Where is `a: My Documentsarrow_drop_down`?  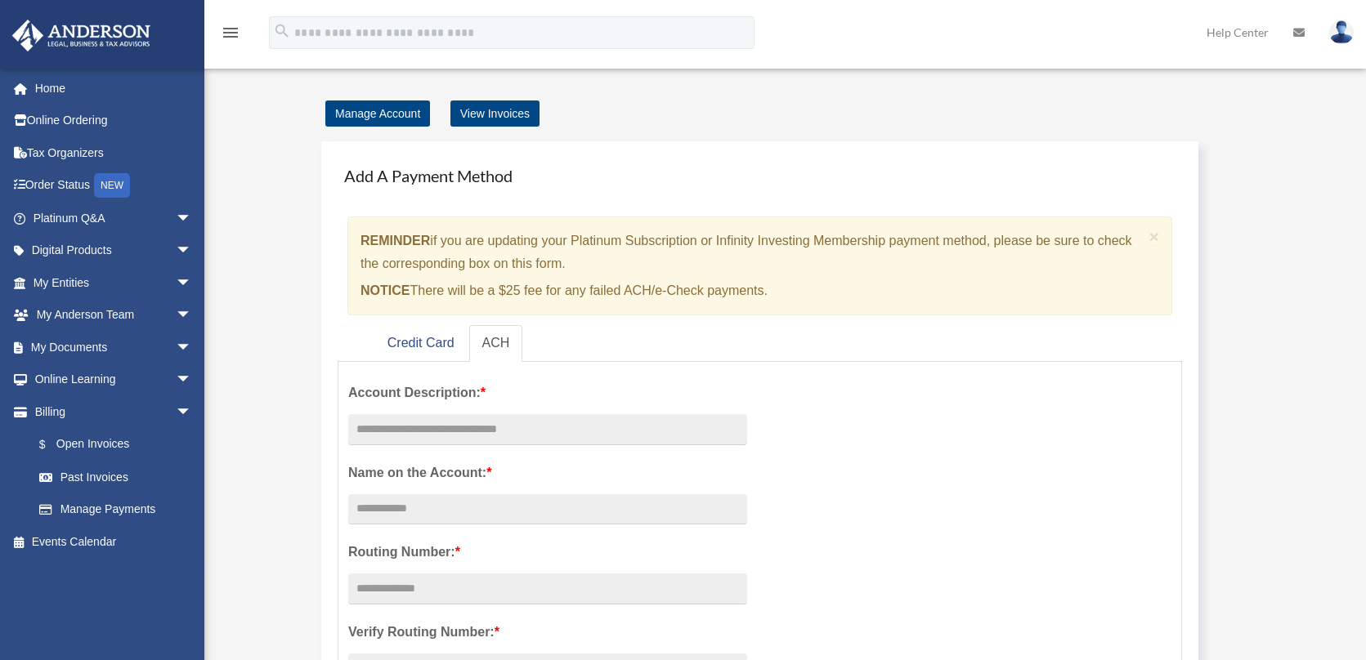 a: My Documentsarrow_drop_down is located at coordinates (114, 347).